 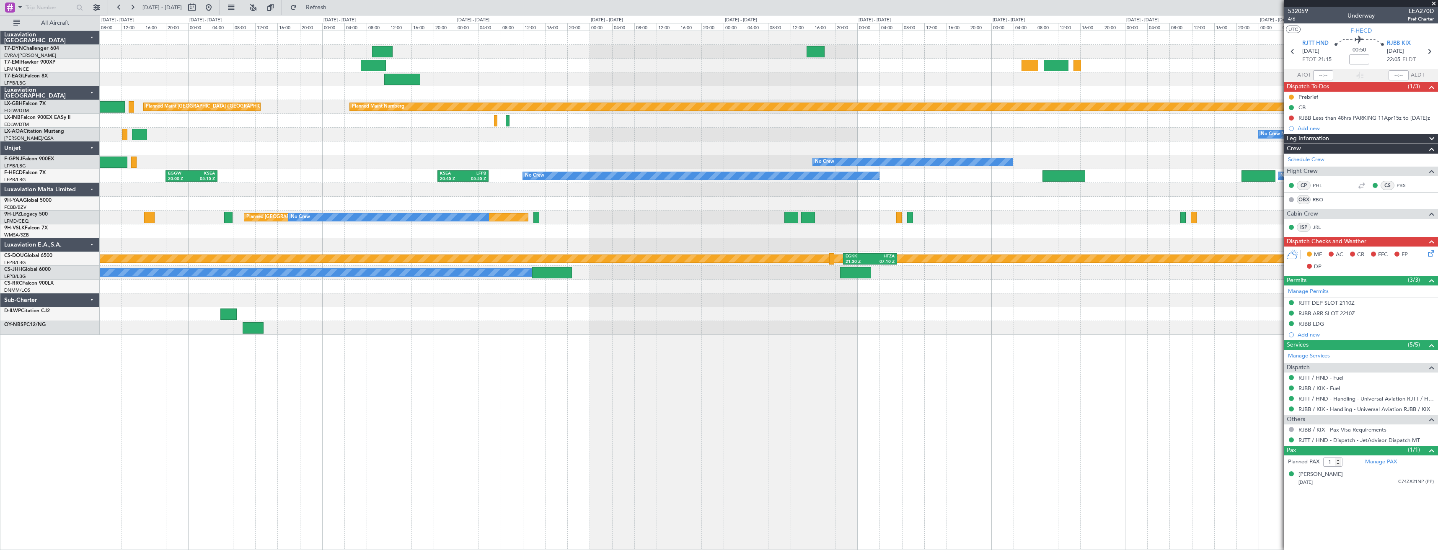 What do you see at coordinates (1404, 255) in the screenshot?
I see `span: FP` at bounding box center [1404, 255].